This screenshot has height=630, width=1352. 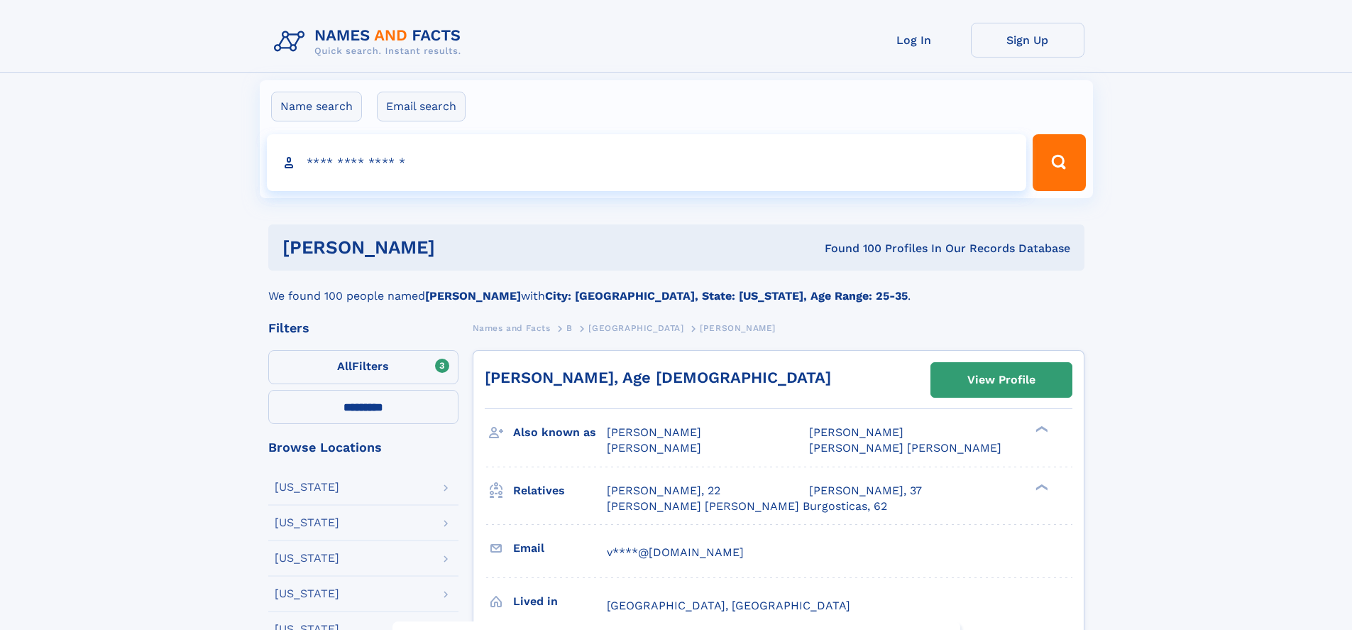 I want to click on div: Filters, so click(x=363, y=328).